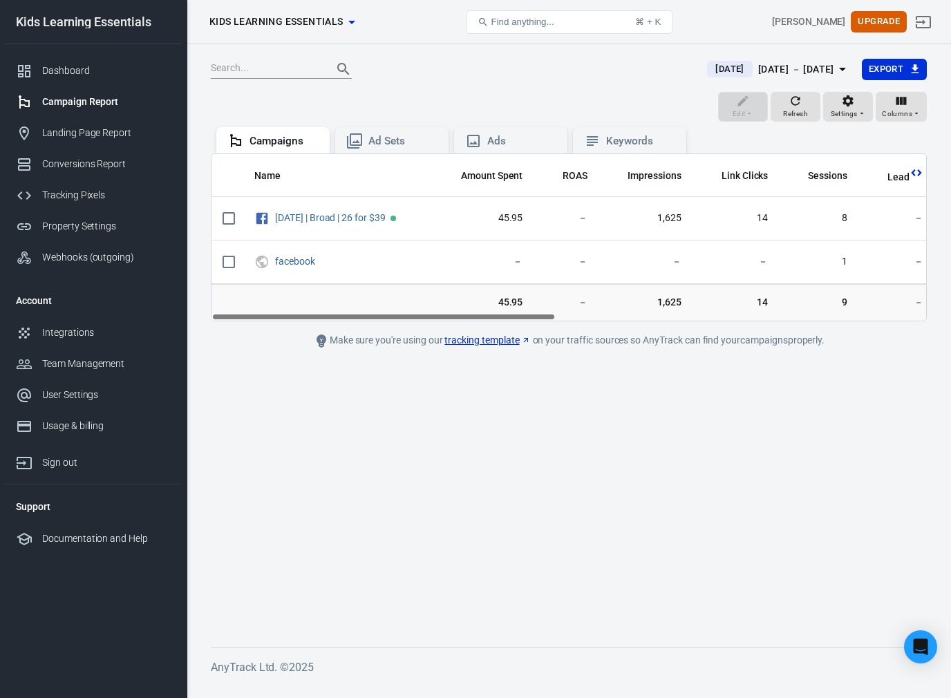  What do you see at coordinates (106, 70) in the screenshot?
I see `div: Dashboard` at bounding box center [106, 70].